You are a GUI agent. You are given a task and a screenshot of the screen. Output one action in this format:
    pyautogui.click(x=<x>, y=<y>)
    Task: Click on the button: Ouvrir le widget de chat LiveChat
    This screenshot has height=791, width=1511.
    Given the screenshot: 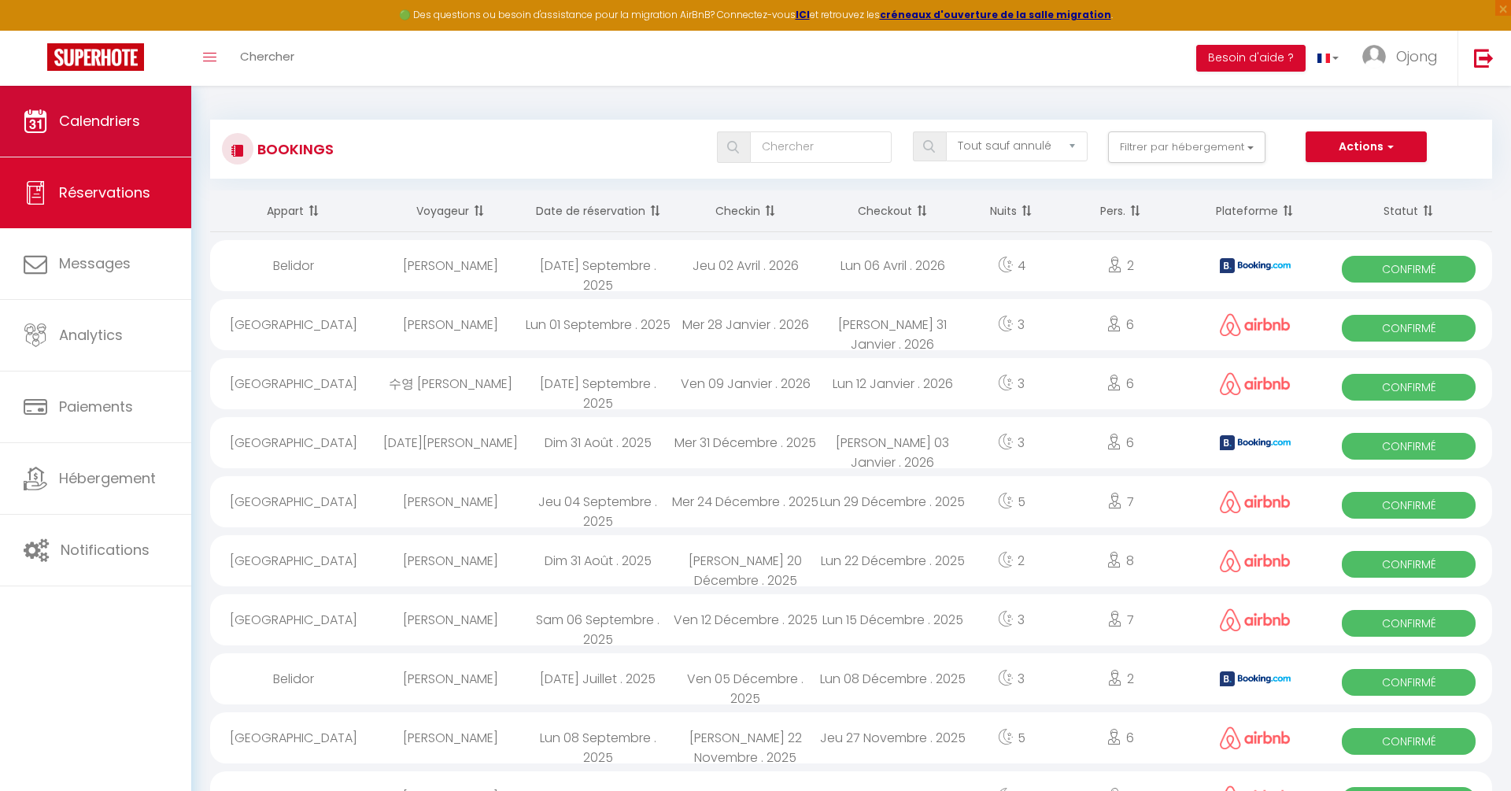 What is the action you would take?
    pyautogui.click(x=36, y=30)
    